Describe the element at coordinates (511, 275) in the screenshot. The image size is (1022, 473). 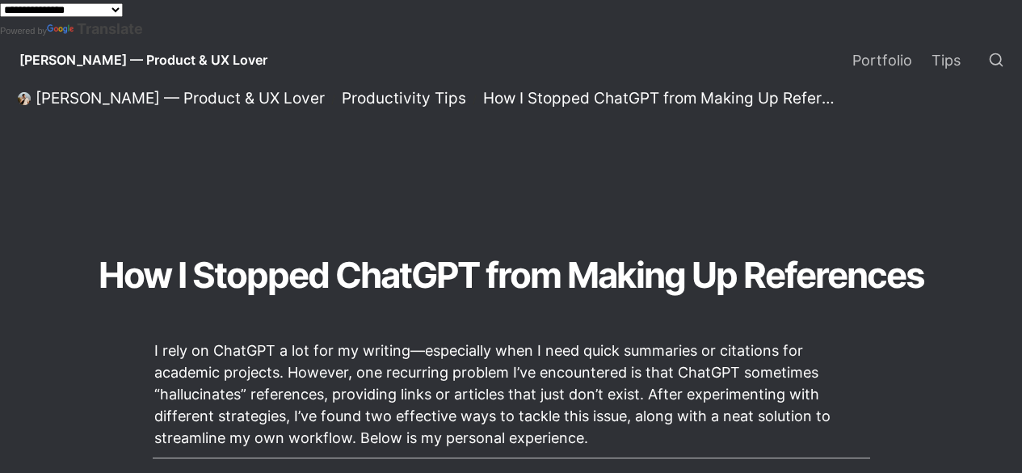
I see `h1: How I Stopped ChatGPT from Making Up References` at that location.